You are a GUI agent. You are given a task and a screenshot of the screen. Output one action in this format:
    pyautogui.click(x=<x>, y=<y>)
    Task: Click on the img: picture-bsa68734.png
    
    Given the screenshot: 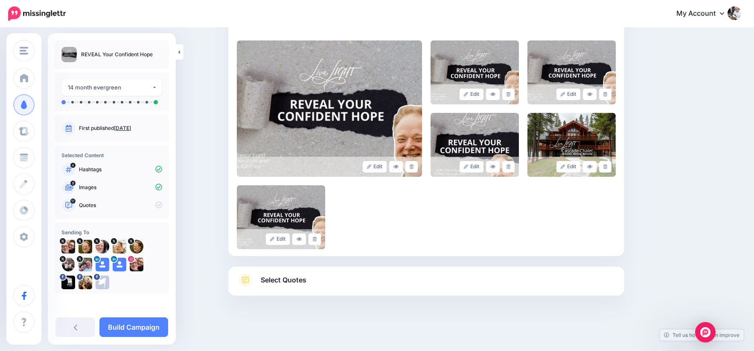 What is the action you would take?
    pyautogui.click(x=68, y=283)
    